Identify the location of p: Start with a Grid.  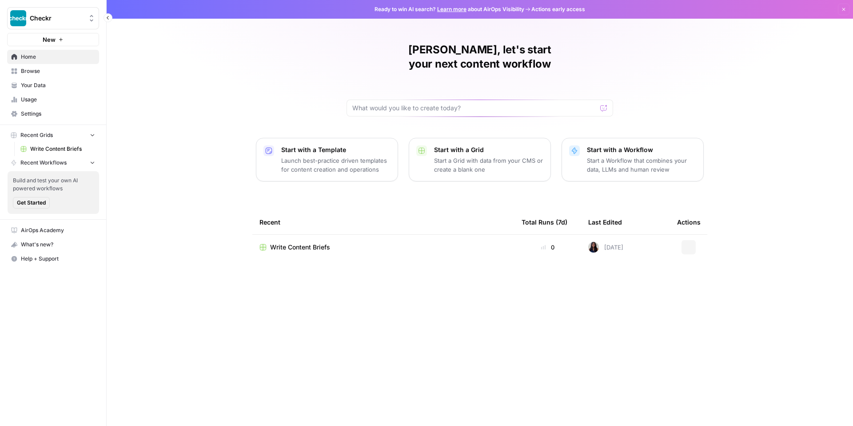
(489, 150).